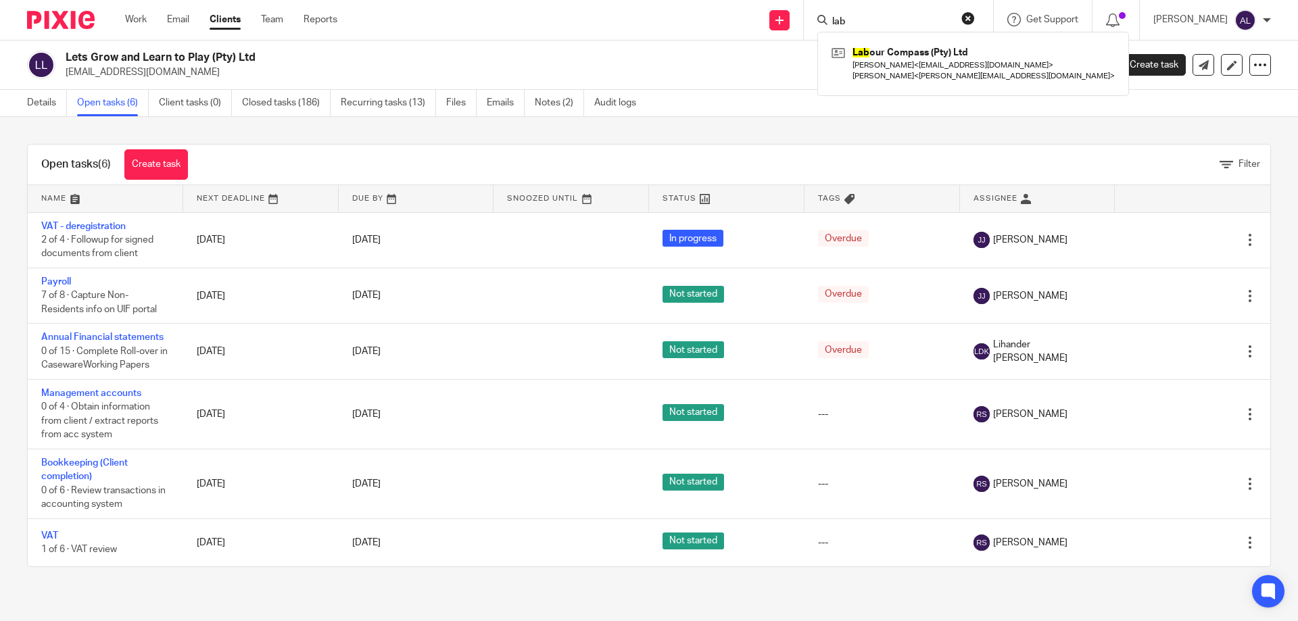 This screenshot has height=621, width=1298. Describe the element at coordinates (829, 198) in the screenshot. I see `span: Tags` at that location.